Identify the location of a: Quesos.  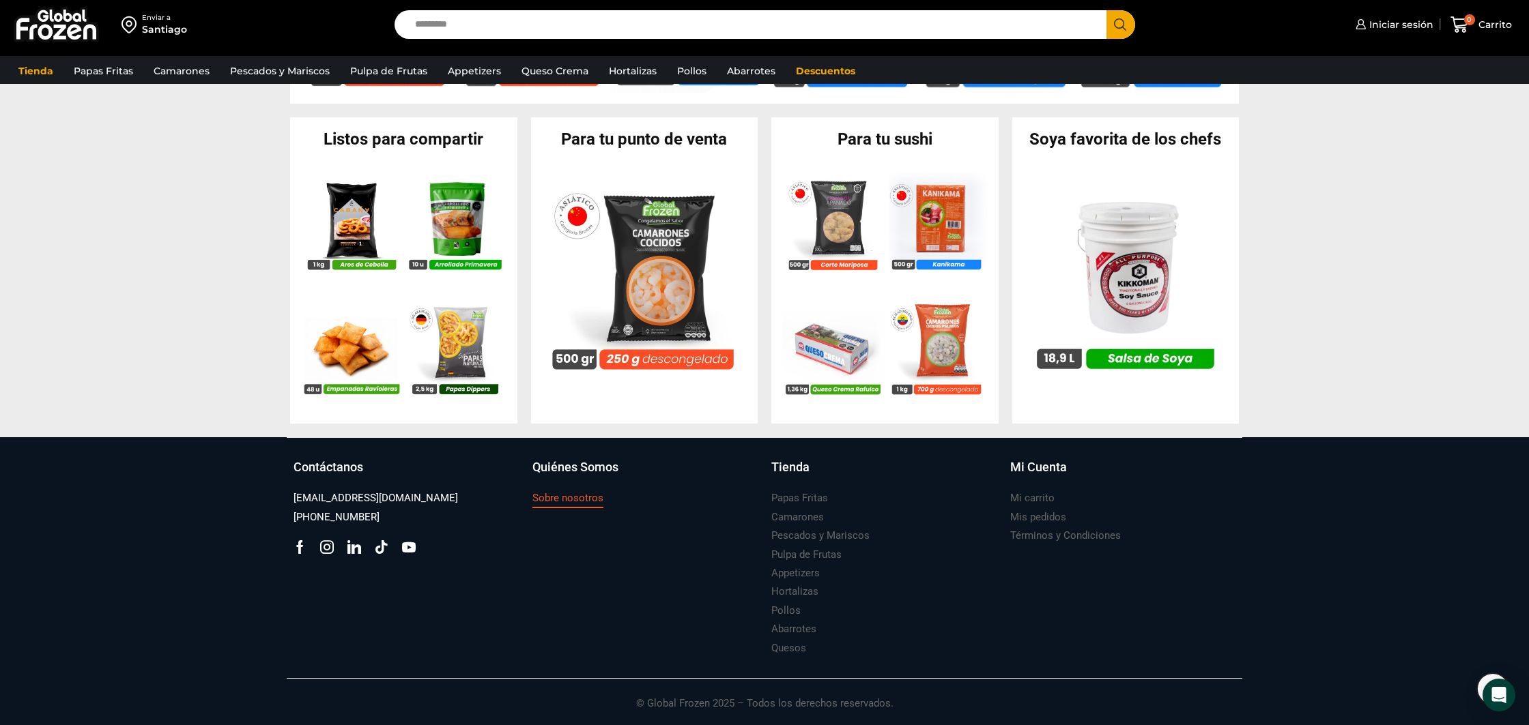
(788, 648).